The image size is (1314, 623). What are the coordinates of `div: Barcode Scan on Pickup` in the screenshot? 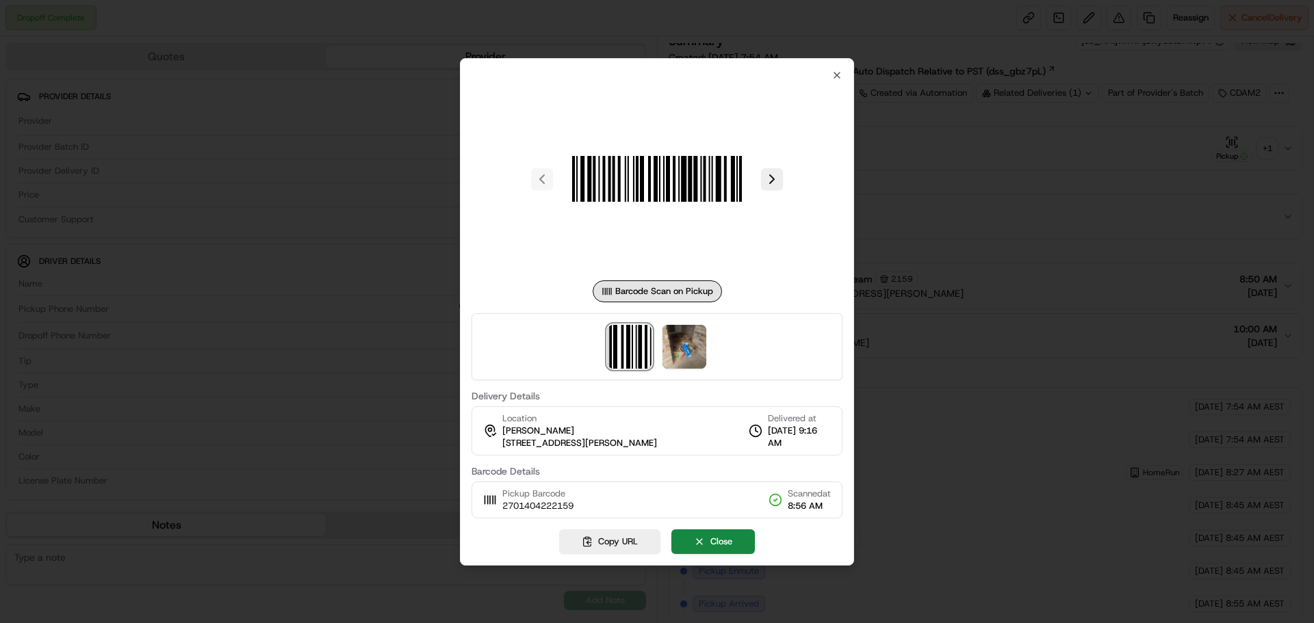 It's located at (657, 291).